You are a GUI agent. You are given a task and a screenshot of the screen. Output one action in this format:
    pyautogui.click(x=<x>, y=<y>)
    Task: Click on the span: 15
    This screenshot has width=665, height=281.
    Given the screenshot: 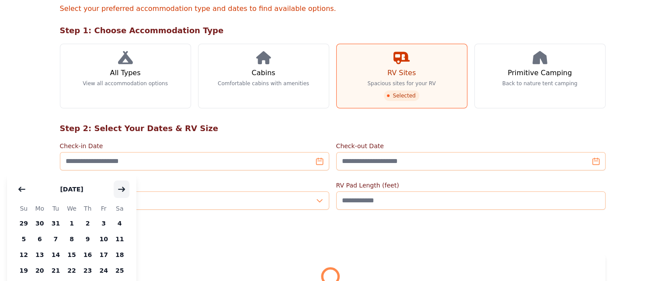 What is the action you would take?
    pyautogui.click(x=72, y=255)
    